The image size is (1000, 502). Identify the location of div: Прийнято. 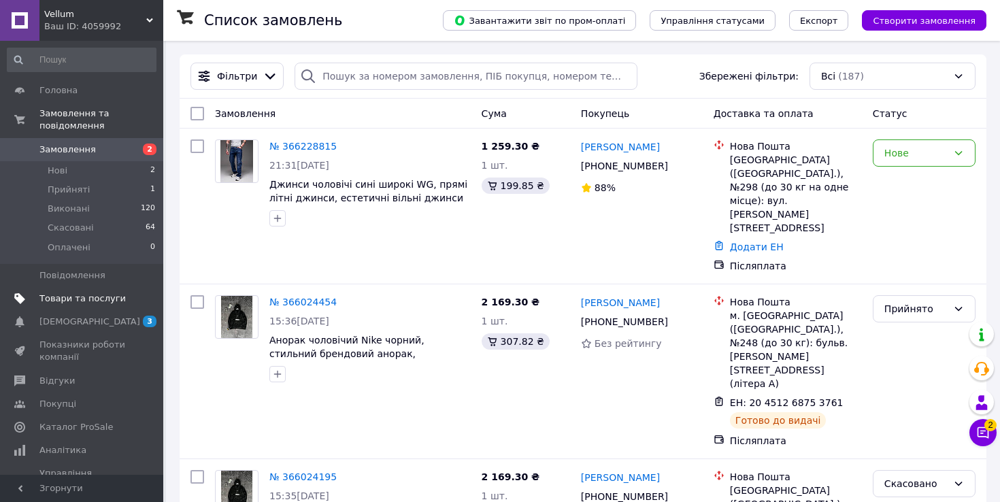
(916, 309).